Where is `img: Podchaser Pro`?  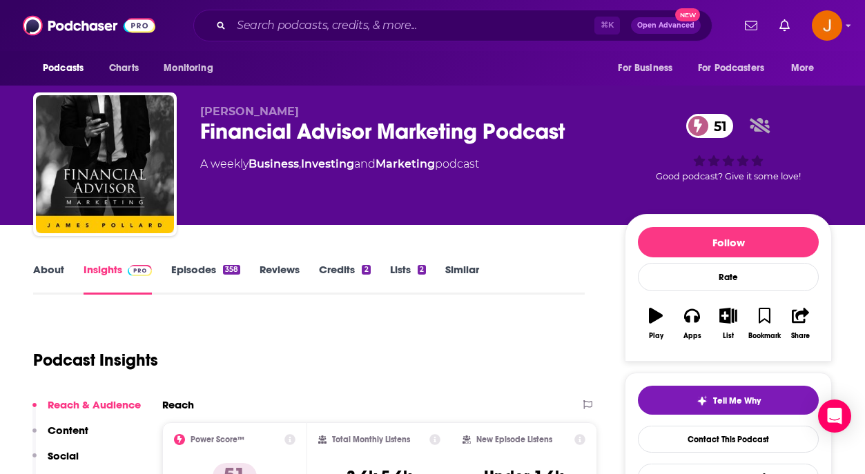 img: Podchaser Pro is located at coordinates (139, 271).